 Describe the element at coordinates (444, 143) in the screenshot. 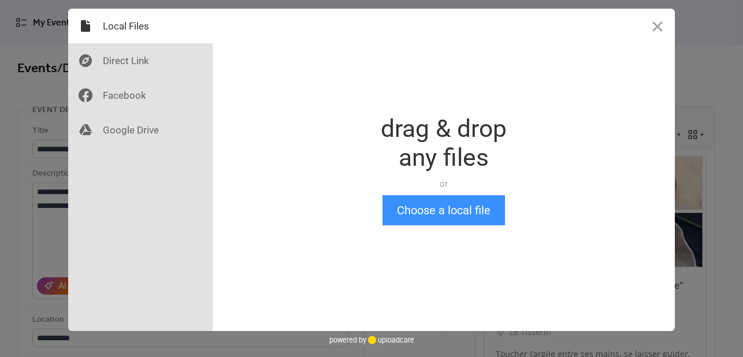

I see `div: drag & drop any files` at that location.